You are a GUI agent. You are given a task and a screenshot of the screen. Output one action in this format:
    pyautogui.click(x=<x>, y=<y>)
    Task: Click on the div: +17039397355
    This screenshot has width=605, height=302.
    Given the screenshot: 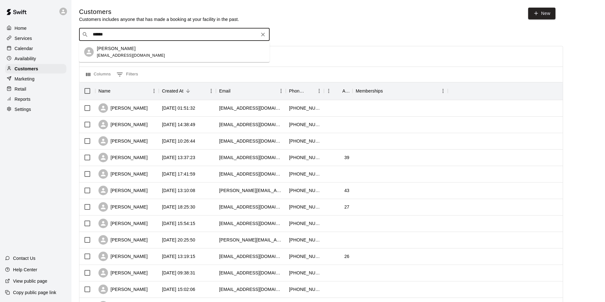 What is the action you would take?
    pyautogui.click(x=305, y=207)
    